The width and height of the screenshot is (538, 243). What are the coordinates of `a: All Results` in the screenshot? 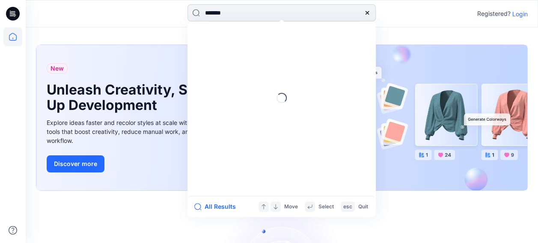 It's located at (218, 207).